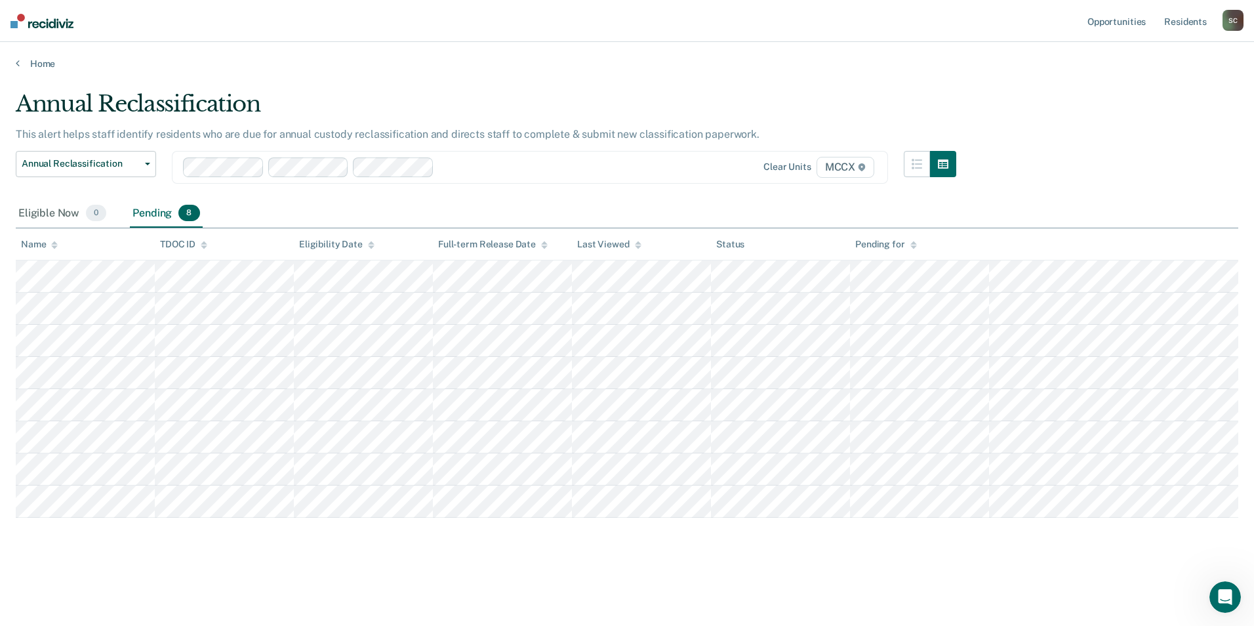 This screenshot has width=1254, height=626. I want to click on button: SC, so click(1233, 20).